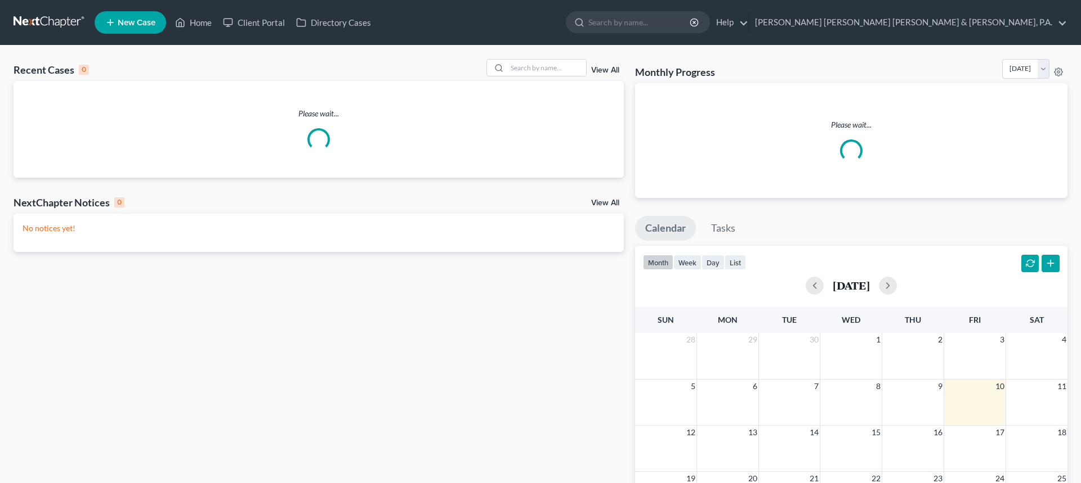 The image size is (1081, 483). What do you see at coordinates (333, 23) in the screenshot?
I see `a: Directory Cases` at bounding box center [333, 23].